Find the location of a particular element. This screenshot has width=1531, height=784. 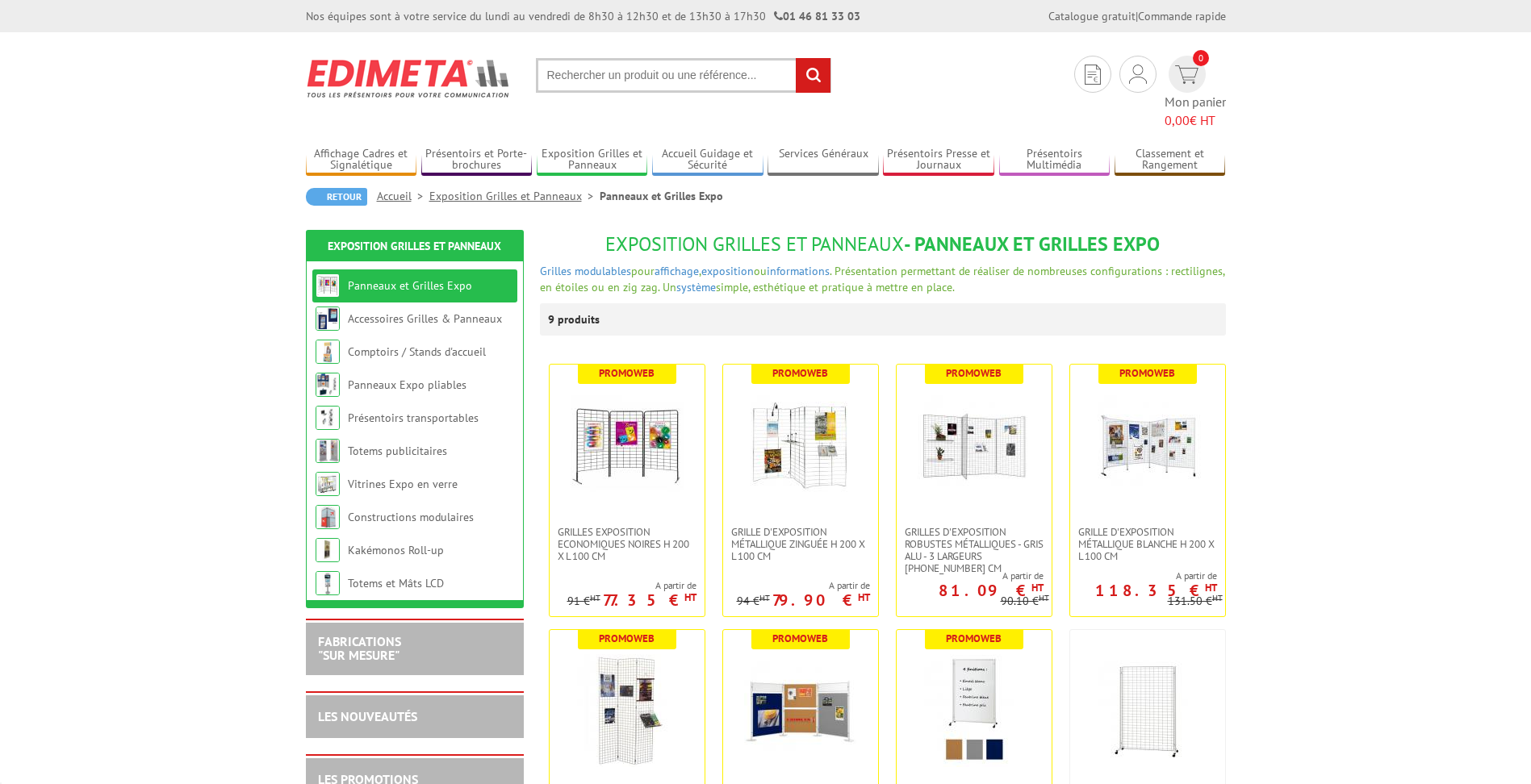

img: Grille d'exposition métallique Zinguée H 200 x L 100 cm is located at coordinates (801, 445).